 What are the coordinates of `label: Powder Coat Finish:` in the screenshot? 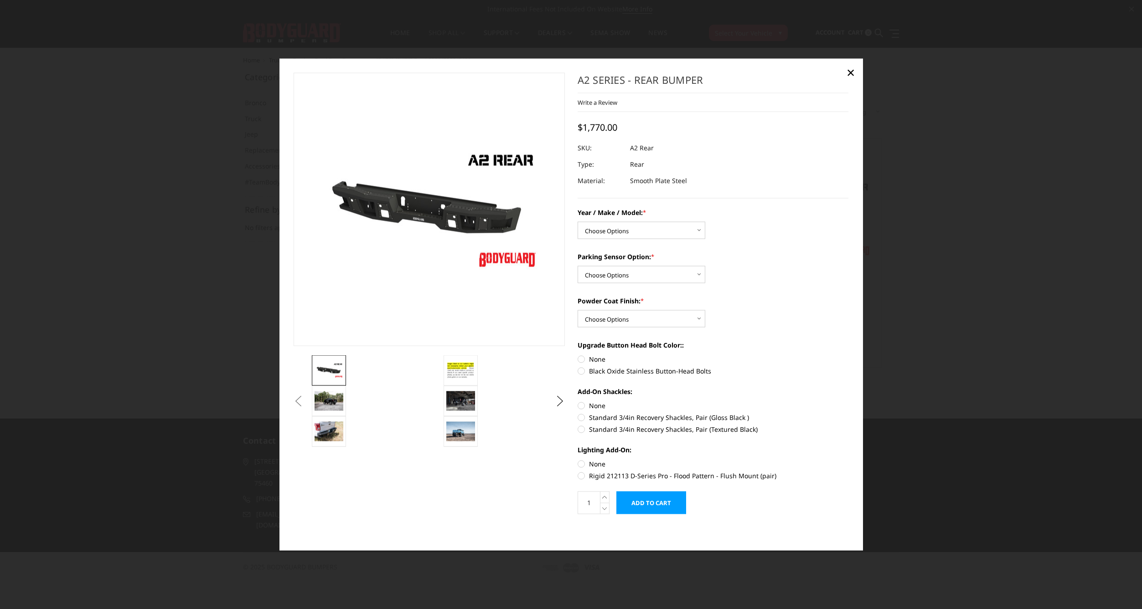 It's located at (713, 300).